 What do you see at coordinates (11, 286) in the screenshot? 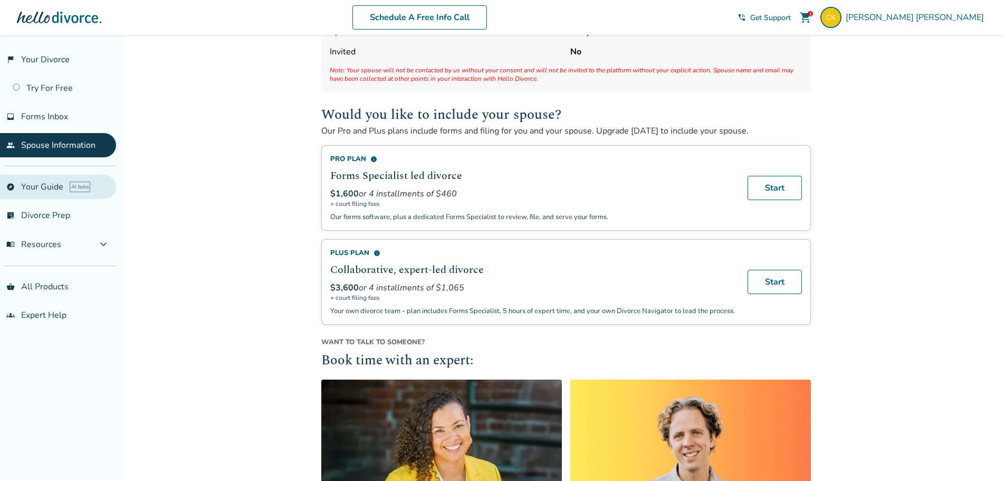
I see `span: shopping_basket` at bounding box center [11, 286].